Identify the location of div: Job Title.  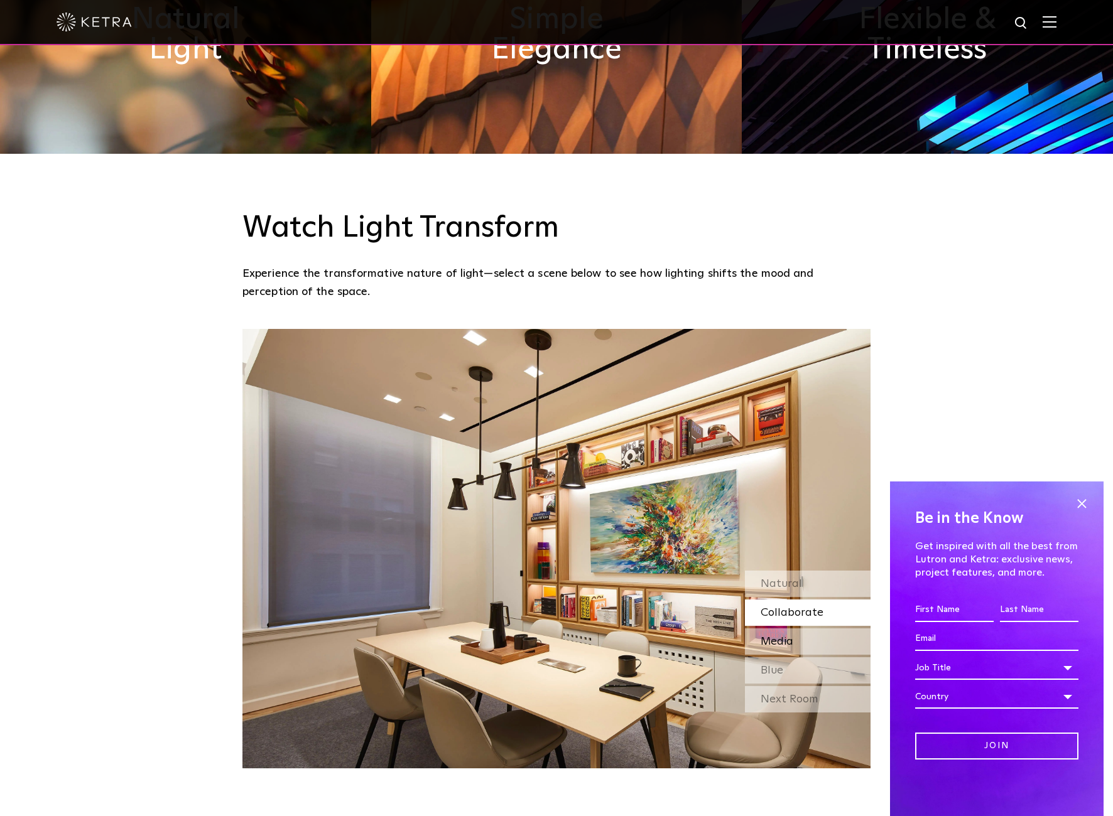
(996, 668).